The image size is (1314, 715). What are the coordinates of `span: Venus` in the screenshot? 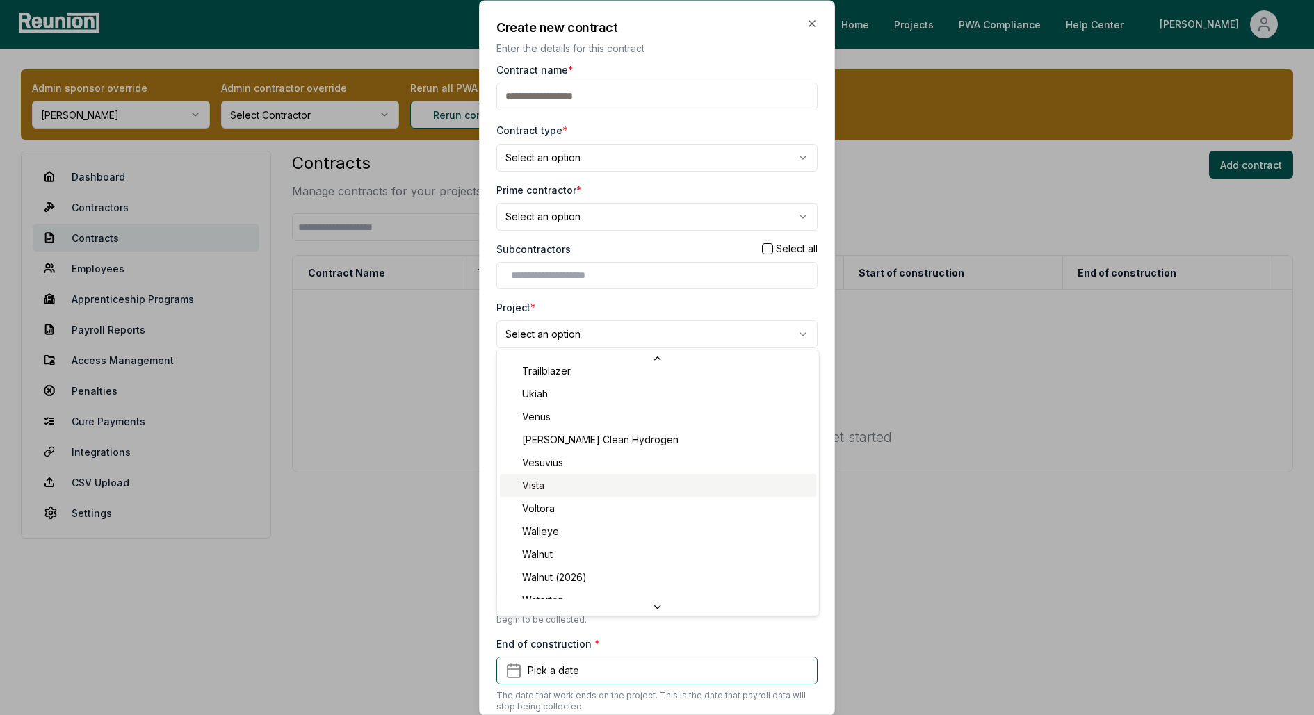 It's located at (536, 416).